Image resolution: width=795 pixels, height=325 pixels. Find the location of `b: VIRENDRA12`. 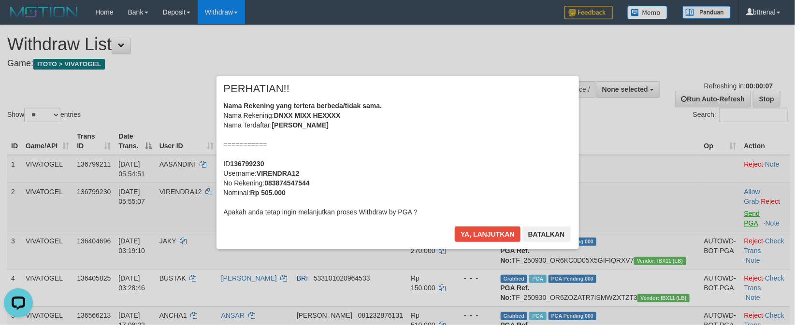

b: VIRENDRA12 is located at coordinates (278, 173).